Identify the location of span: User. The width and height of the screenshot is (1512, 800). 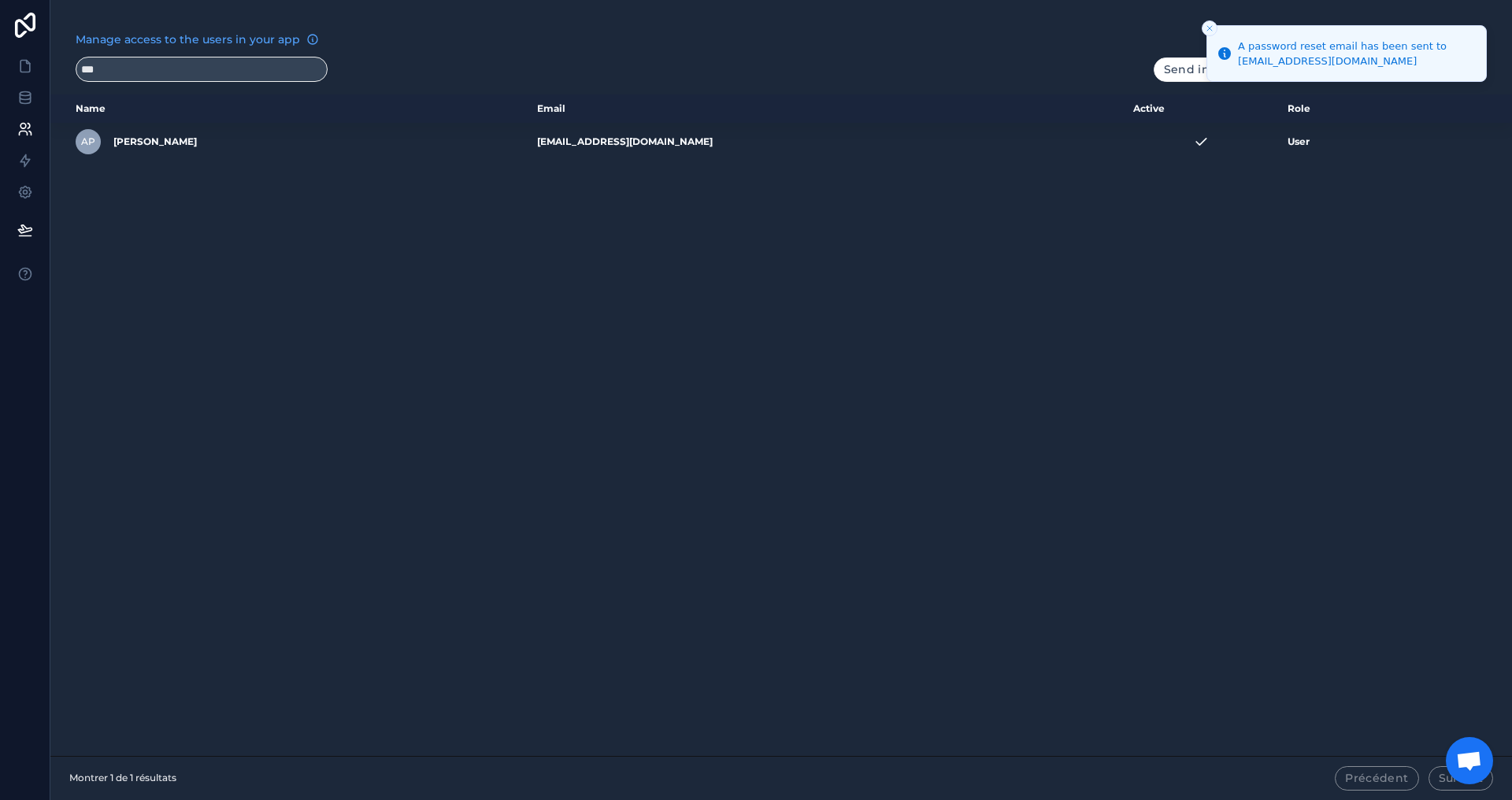
(1299, 142).